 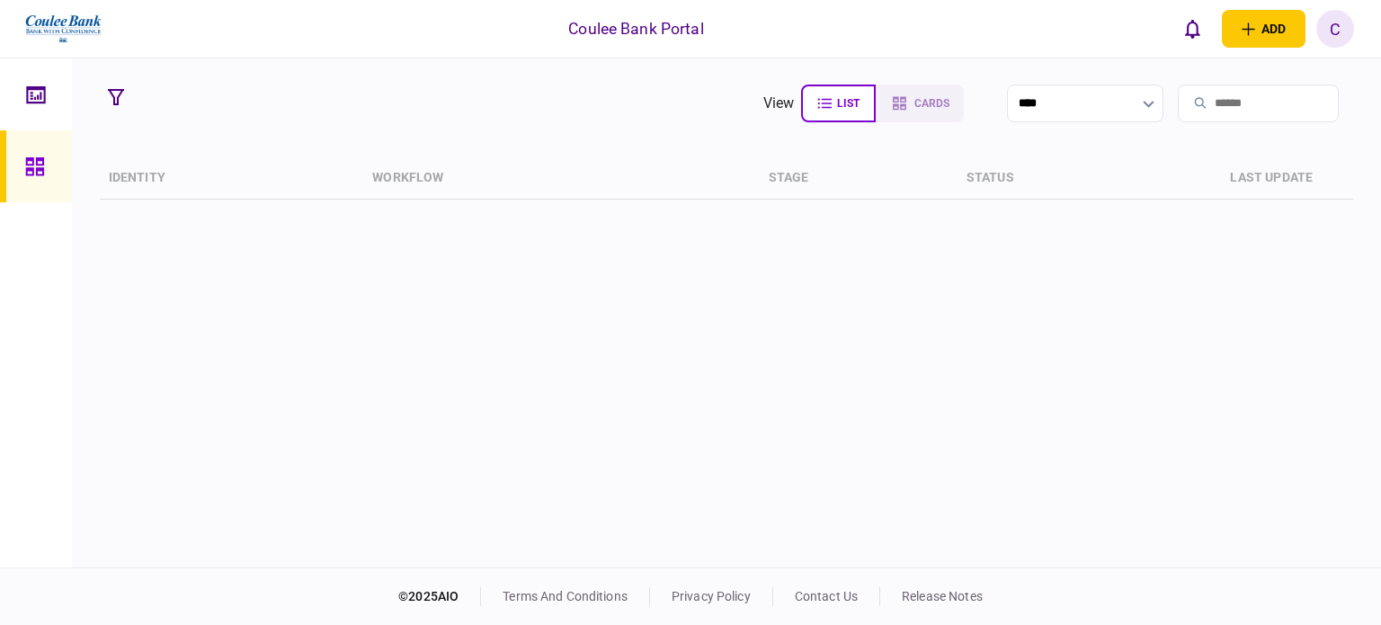 What do you see at coordinates (932, 103) in the screenshot?
I see `span: cards` at bounding box center [932, 103].